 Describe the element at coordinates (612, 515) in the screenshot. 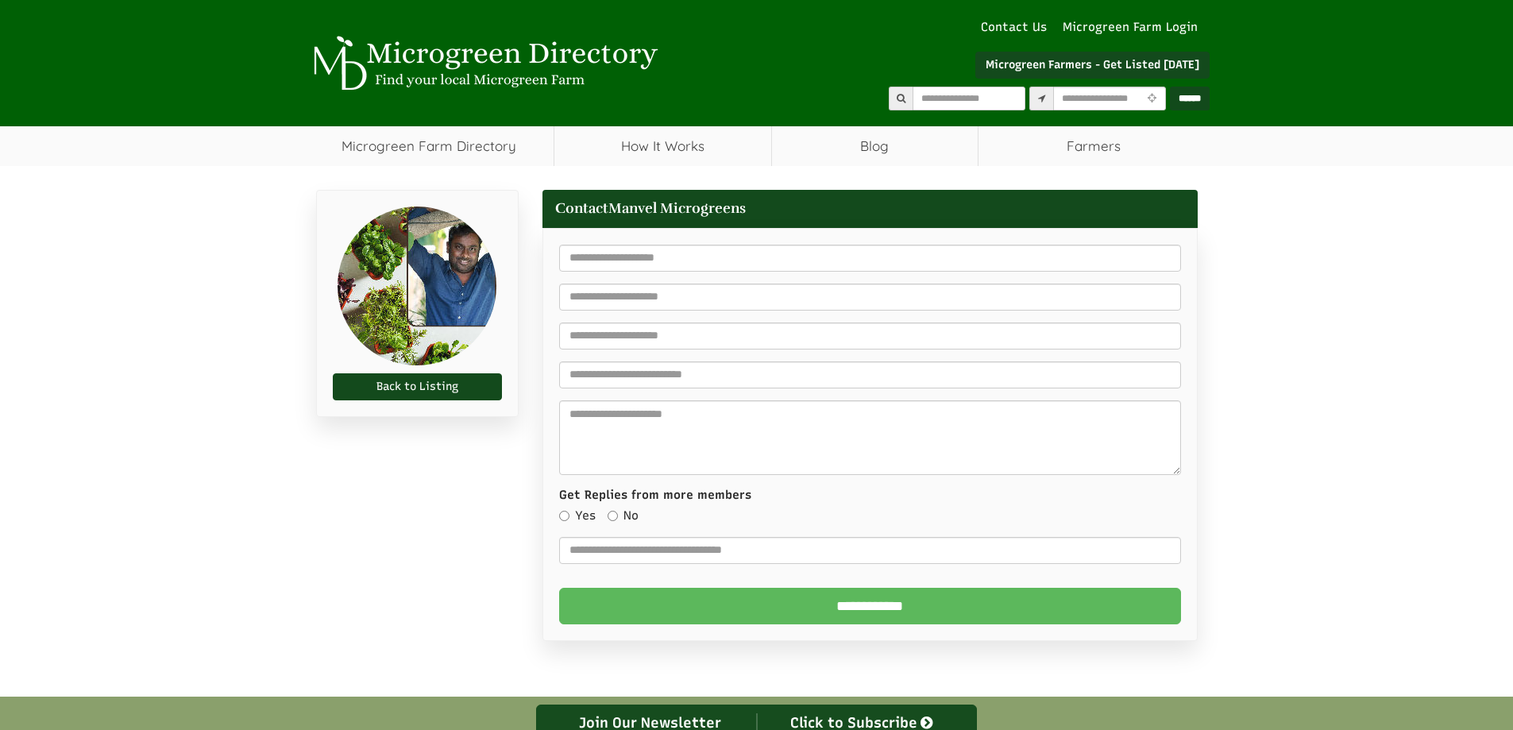

I see `input: No` at that location.